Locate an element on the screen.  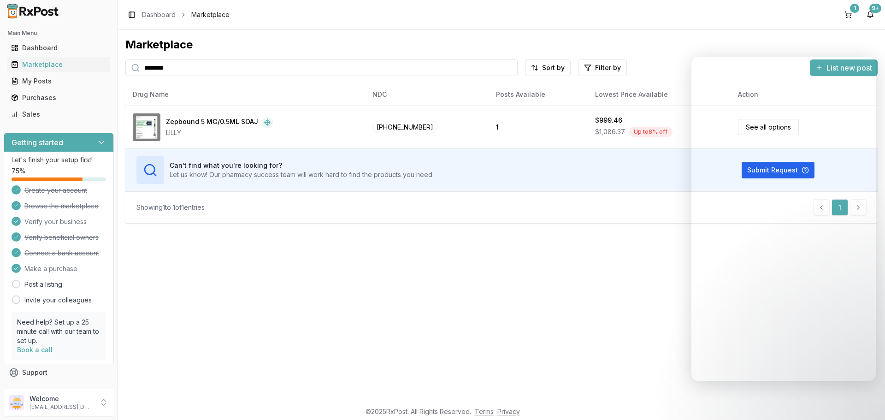
a: Terms is located at coordinates (484, 411).